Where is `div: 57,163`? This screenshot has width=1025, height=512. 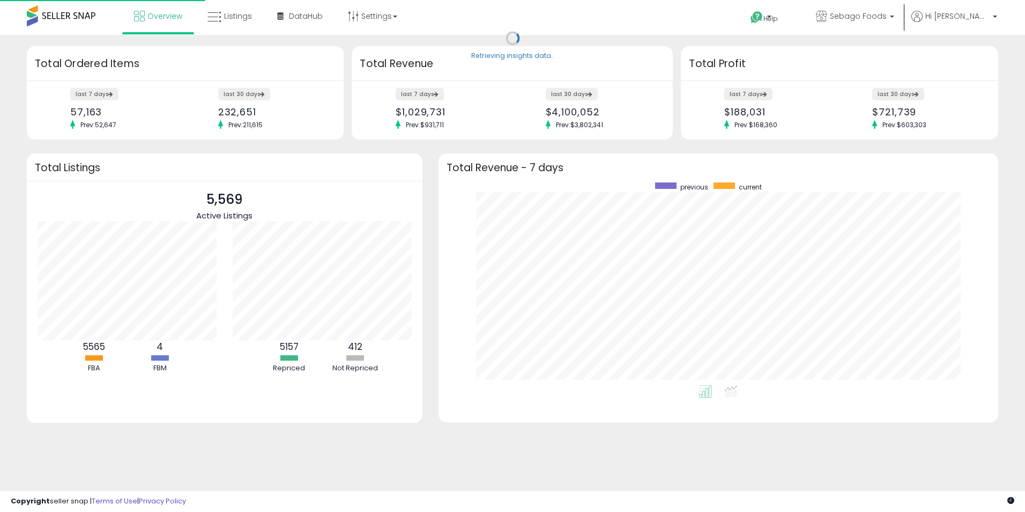 div: 57,163 is located at coordinates (124, 112).